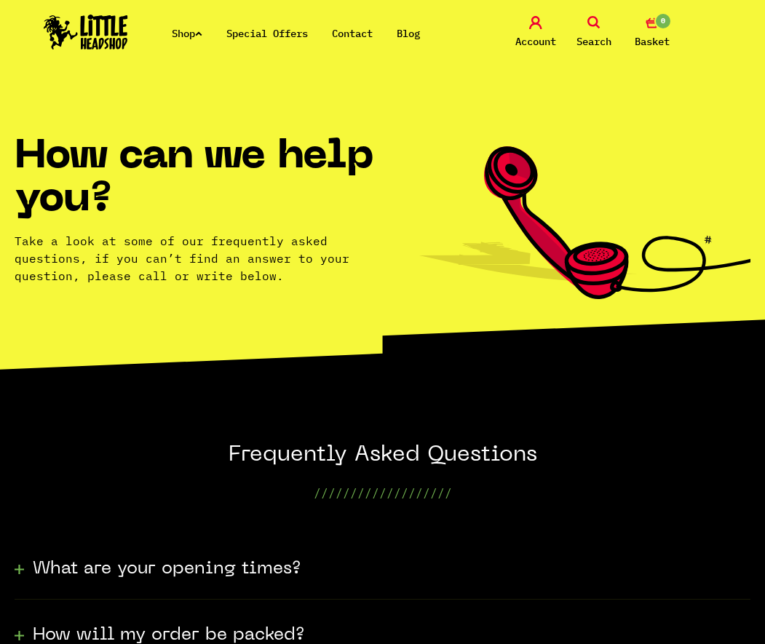 The height and width of the screenshot is (644, 765). What do you see at coordinates (382, 456) in the screenshot?
I see `h2: Frequently Asked Questions` at bounding box center [382, 456].